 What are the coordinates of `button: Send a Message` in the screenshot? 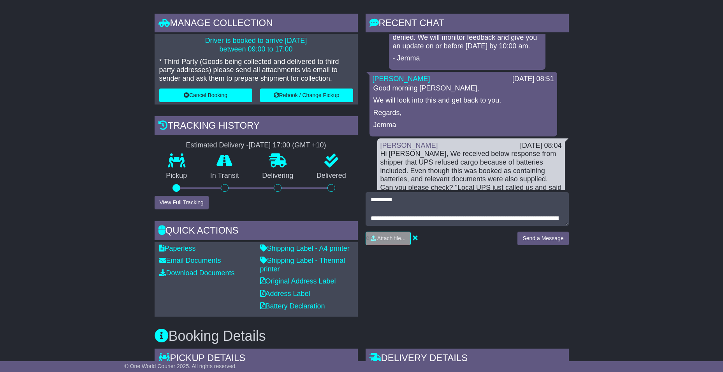 It's located at (543, 238).